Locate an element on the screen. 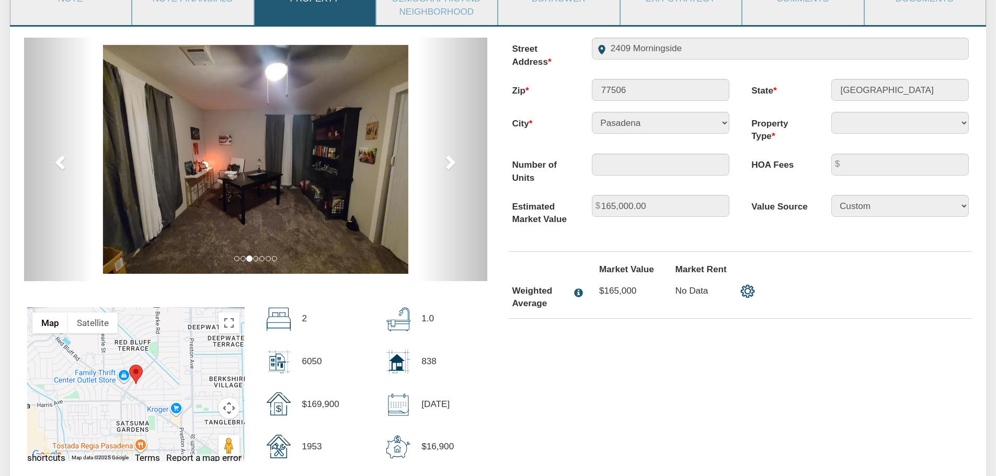 The width and height of the screenshot is (996, 476). a: Terms (opens in new tab) is located at coordinates (147, 458).